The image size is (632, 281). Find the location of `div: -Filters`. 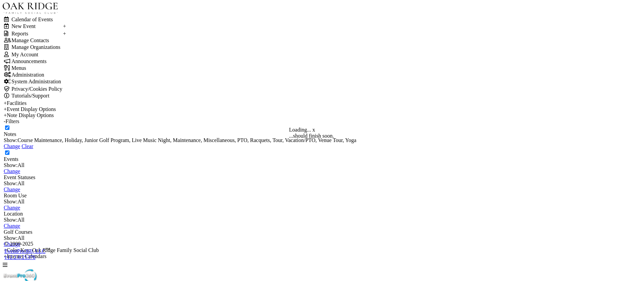

div: -Filters is located at coordinates (316, 121).